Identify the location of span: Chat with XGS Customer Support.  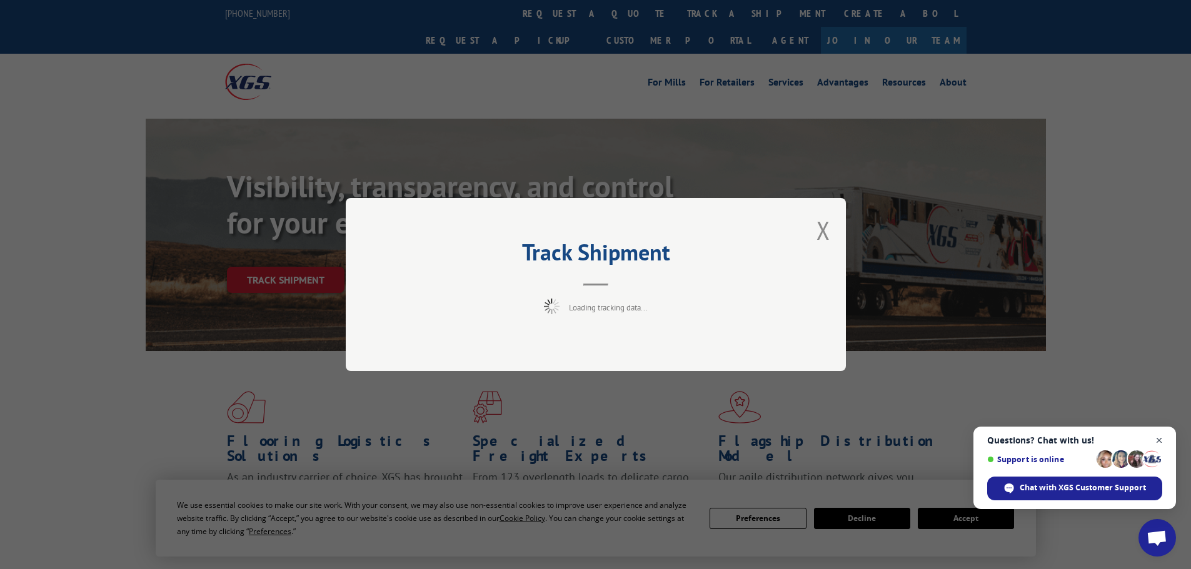
(1082, 488).